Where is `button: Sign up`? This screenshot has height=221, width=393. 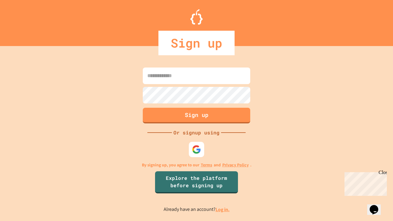 button: Sign up is located at coordinates (196, 115).